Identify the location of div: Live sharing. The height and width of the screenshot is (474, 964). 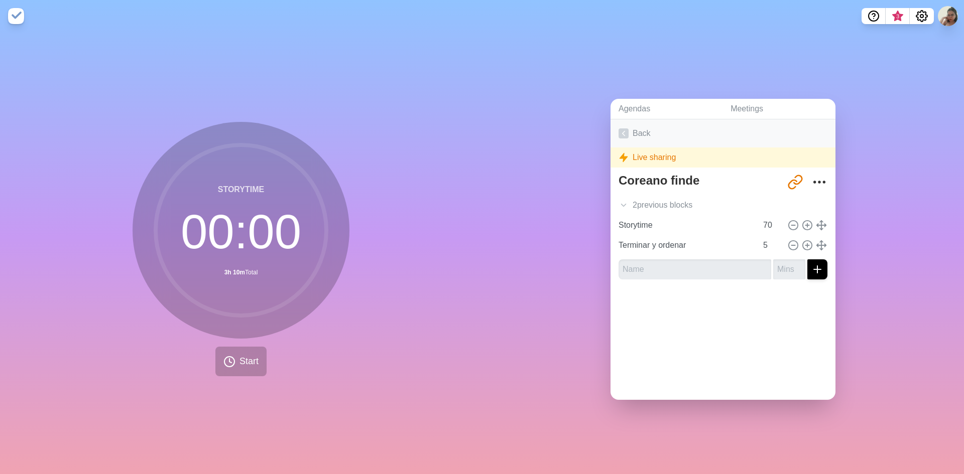
(723, 158).